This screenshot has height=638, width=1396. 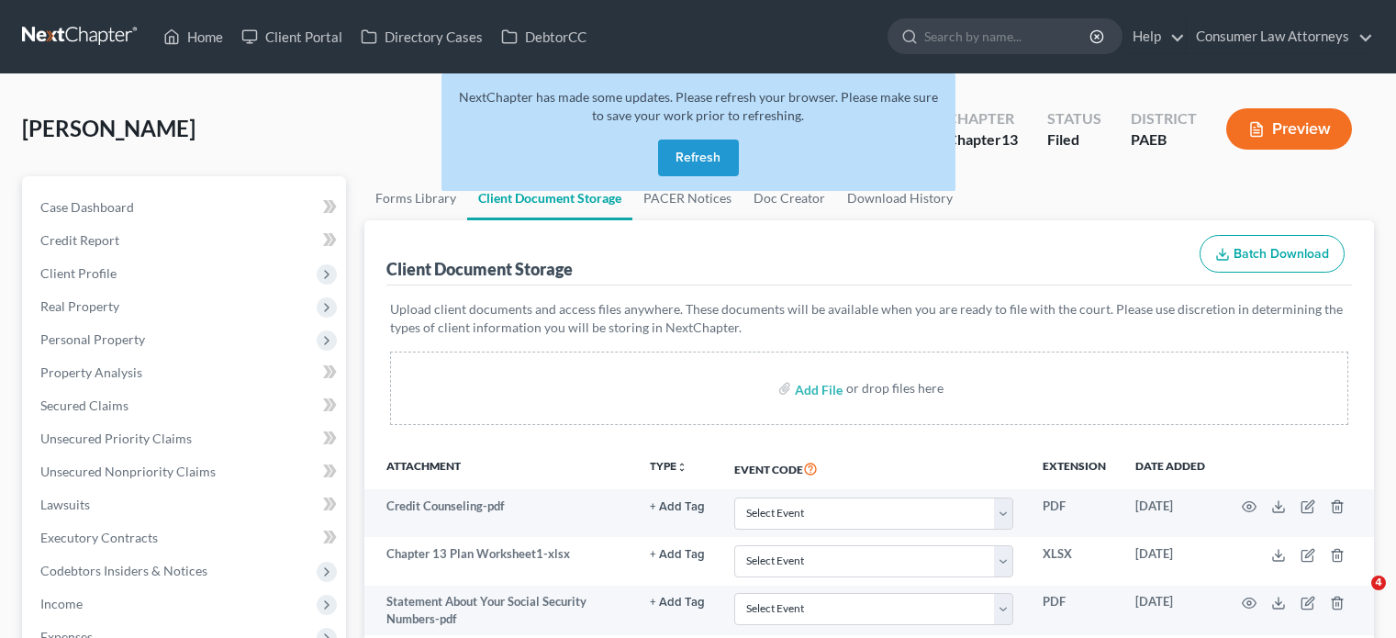 I want to click on p: Upload client documents and access files anywhere. These documents will be available when you are..., so click(x=869, y=318).